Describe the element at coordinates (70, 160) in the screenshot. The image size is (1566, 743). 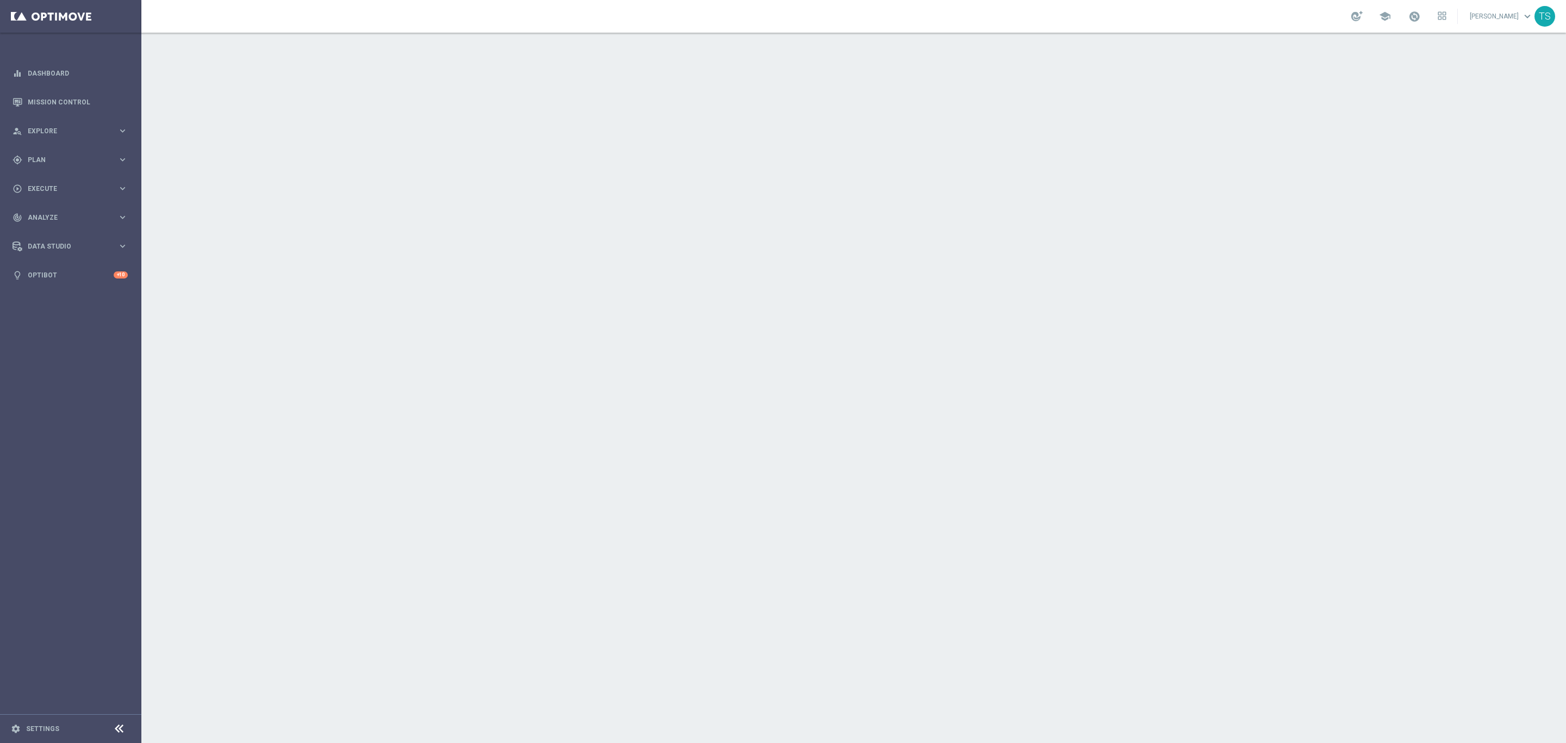
I see `div: gps_fixed Plan keyboard_arrow_right` at that location.